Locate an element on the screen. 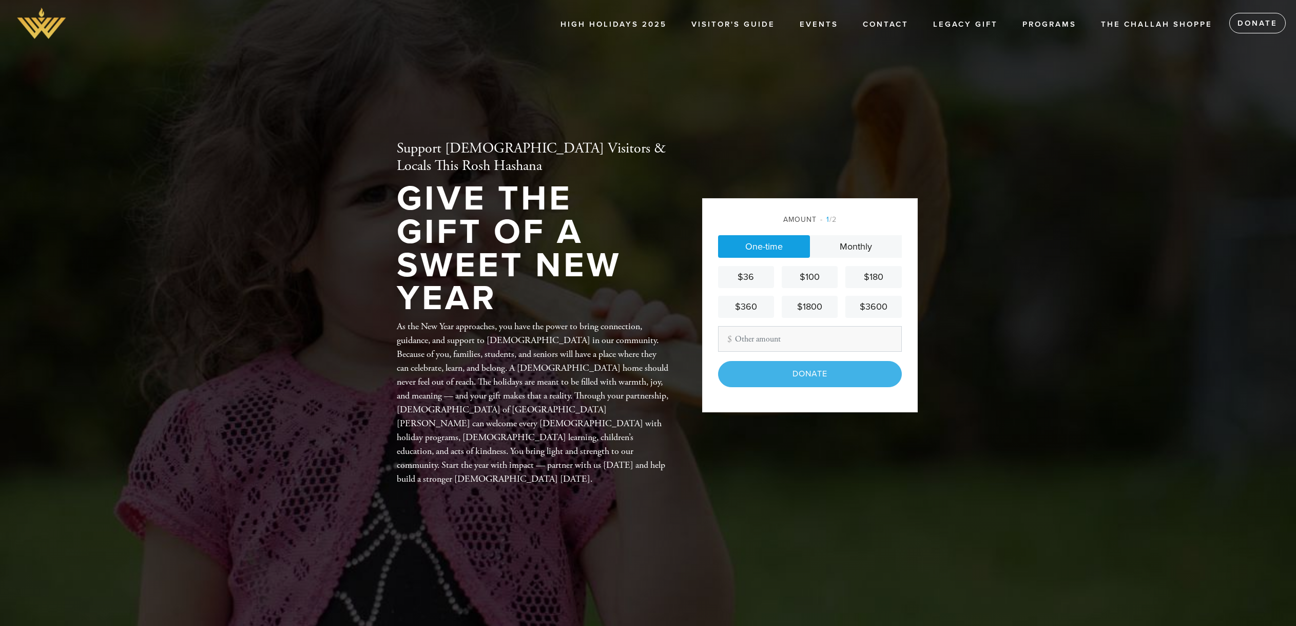 The width and height of the screenshot is (1296, 626). span: 1 is located at coordinates (828, 219).